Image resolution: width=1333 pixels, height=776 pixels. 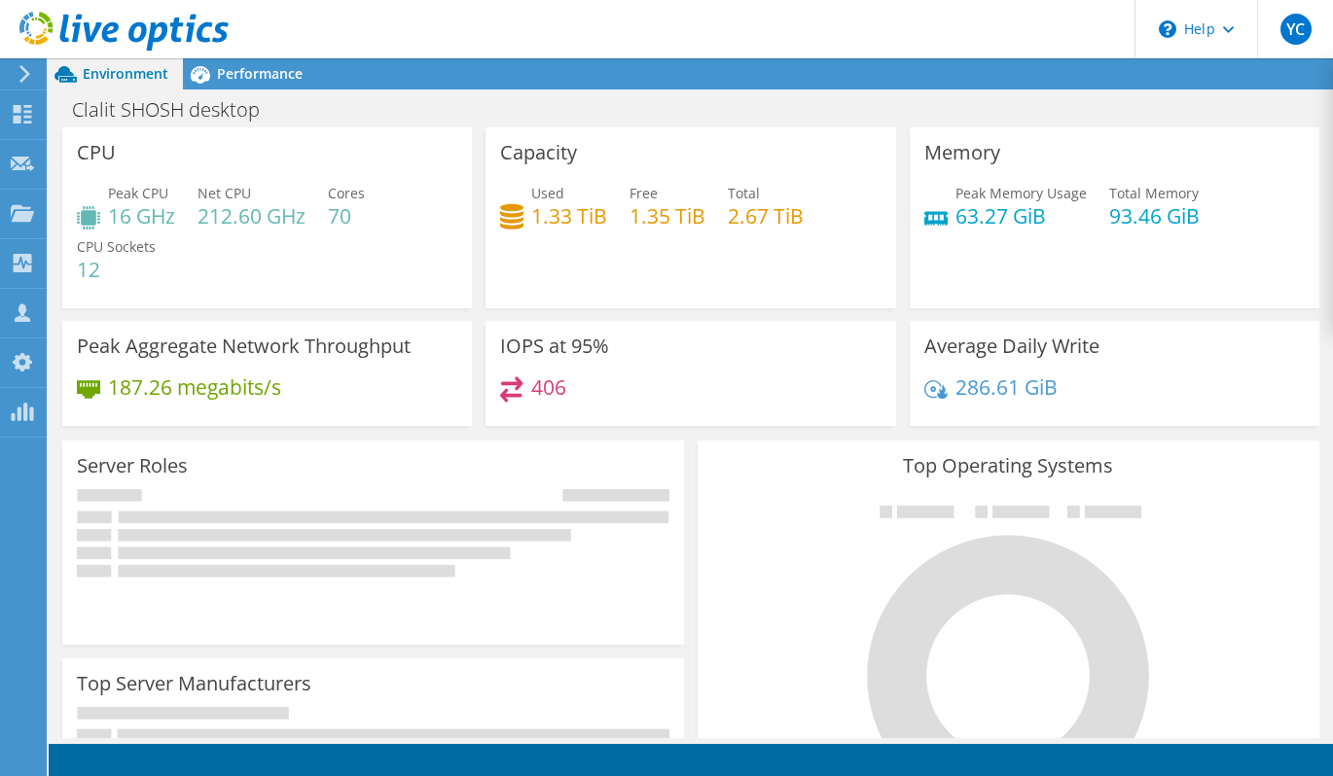 I want to click on span: Free, so click(x=643, y=193).